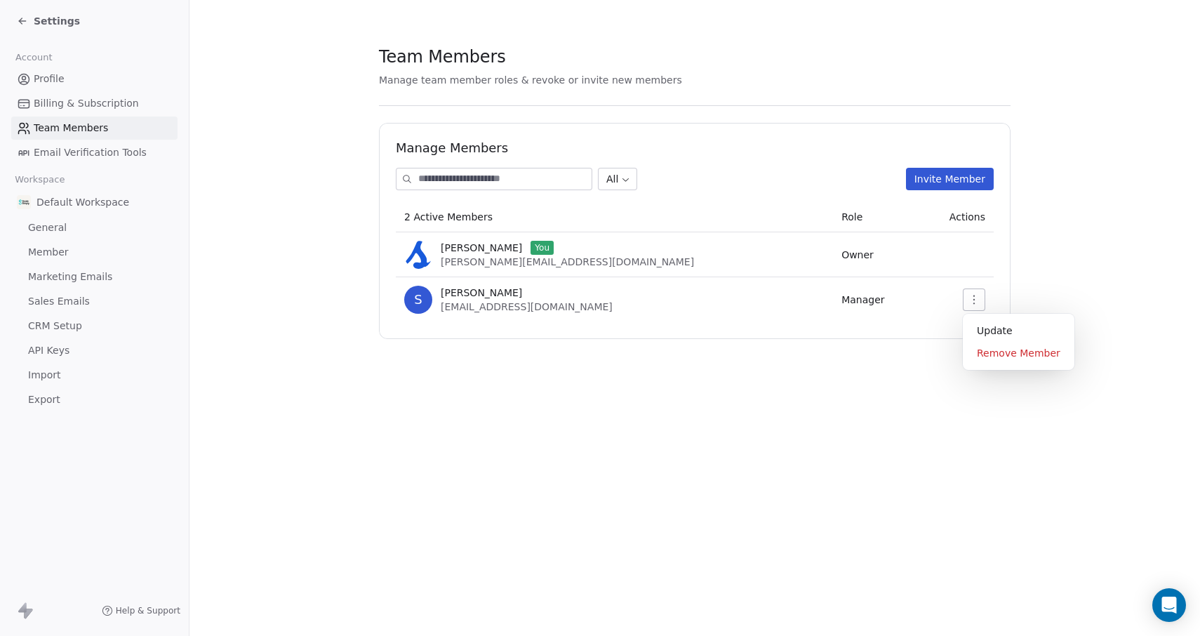 The width and height of the screenshot is (1200, 636). Describe the element at coordinates (94, 152) in the screenshot. I see `a: Email Verification Tools` at that location.